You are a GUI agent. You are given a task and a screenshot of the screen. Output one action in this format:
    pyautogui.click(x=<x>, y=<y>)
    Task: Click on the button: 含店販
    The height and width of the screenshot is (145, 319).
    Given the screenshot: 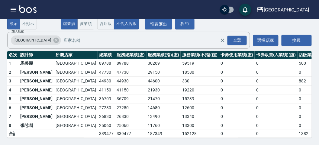 What is the action you would take?
    pyautogui.click(x=106, y=24)
    